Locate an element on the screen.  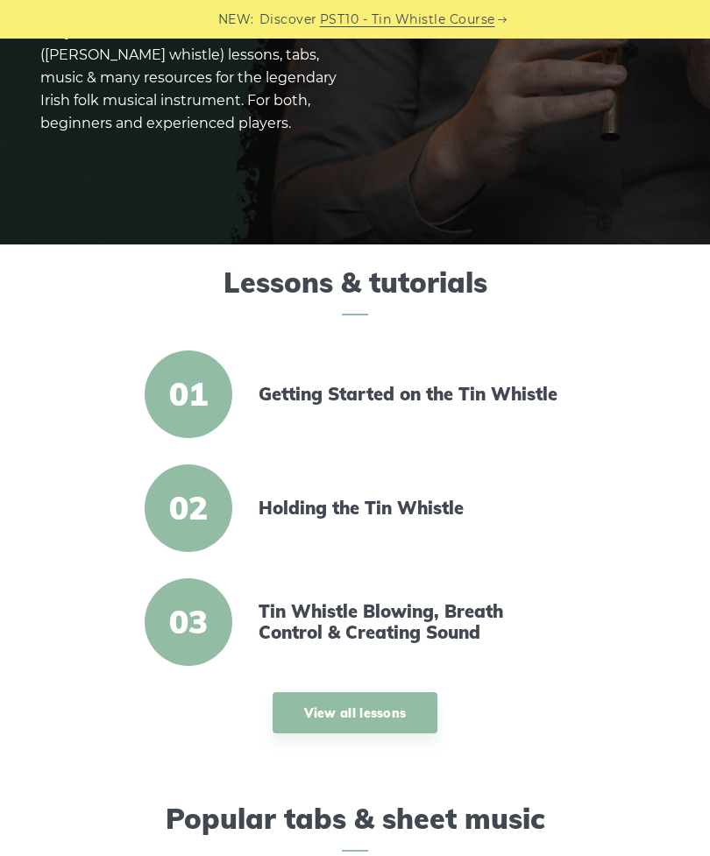
span: 03 is located at coordinates (188, 622).